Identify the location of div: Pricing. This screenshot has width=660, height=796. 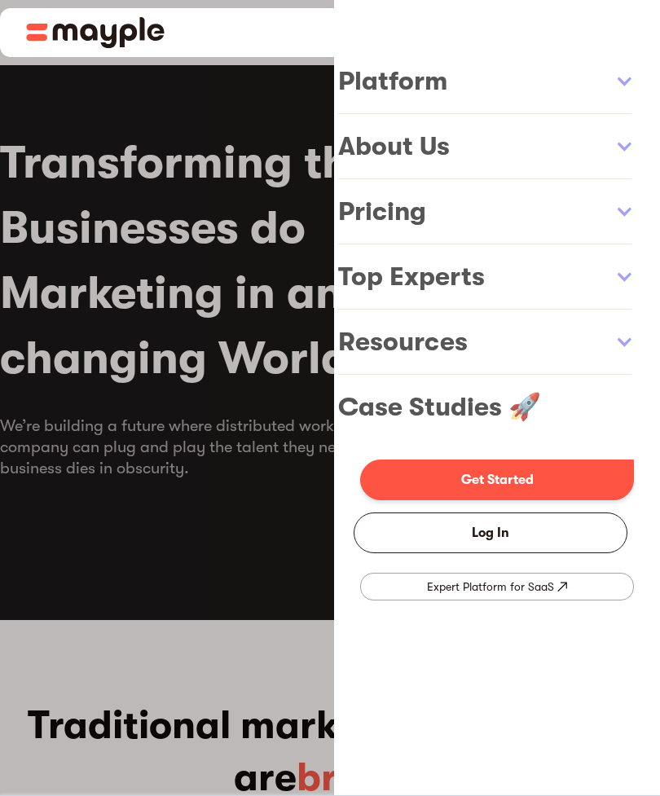
(497, 212).